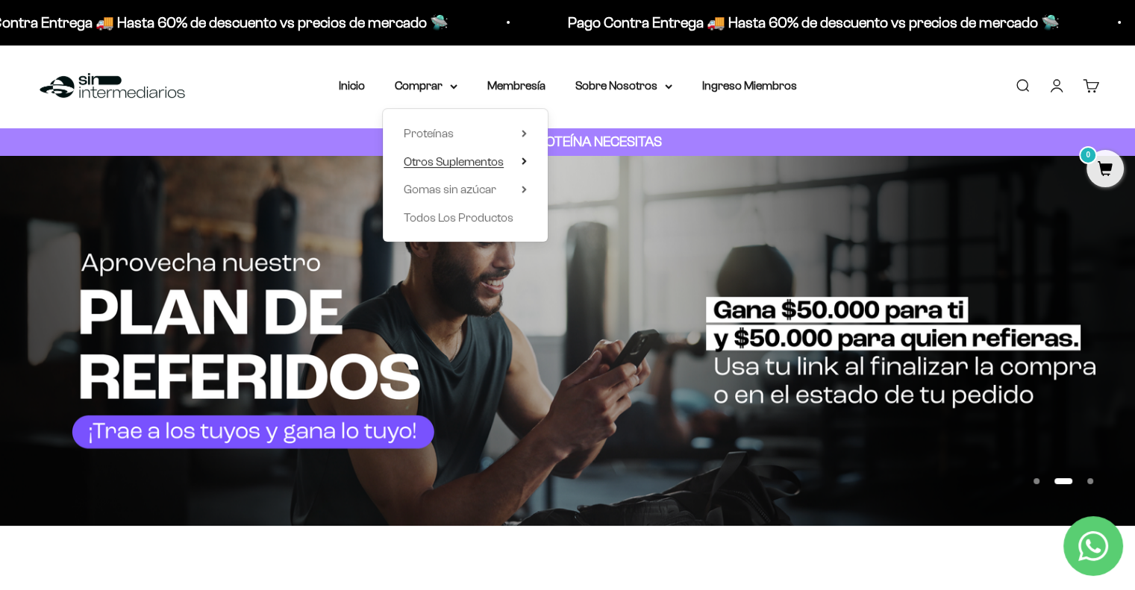 The image size is (1135, 590). What do you see at coordinates (465, 190) in the screenshot?
I see `summary: Gomas sin azúcar` at bounding box center [465, 190].